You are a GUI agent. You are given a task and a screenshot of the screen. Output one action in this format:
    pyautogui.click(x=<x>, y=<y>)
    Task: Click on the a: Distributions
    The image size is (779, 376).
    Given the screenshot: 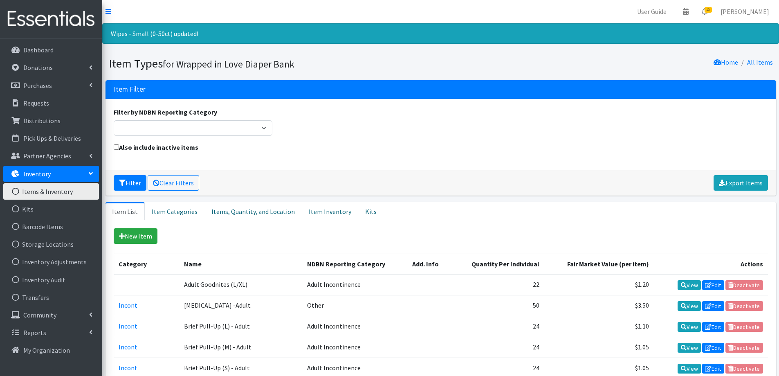 What is the action you would take?
    pyautogui.click(x=51, y=121)
    